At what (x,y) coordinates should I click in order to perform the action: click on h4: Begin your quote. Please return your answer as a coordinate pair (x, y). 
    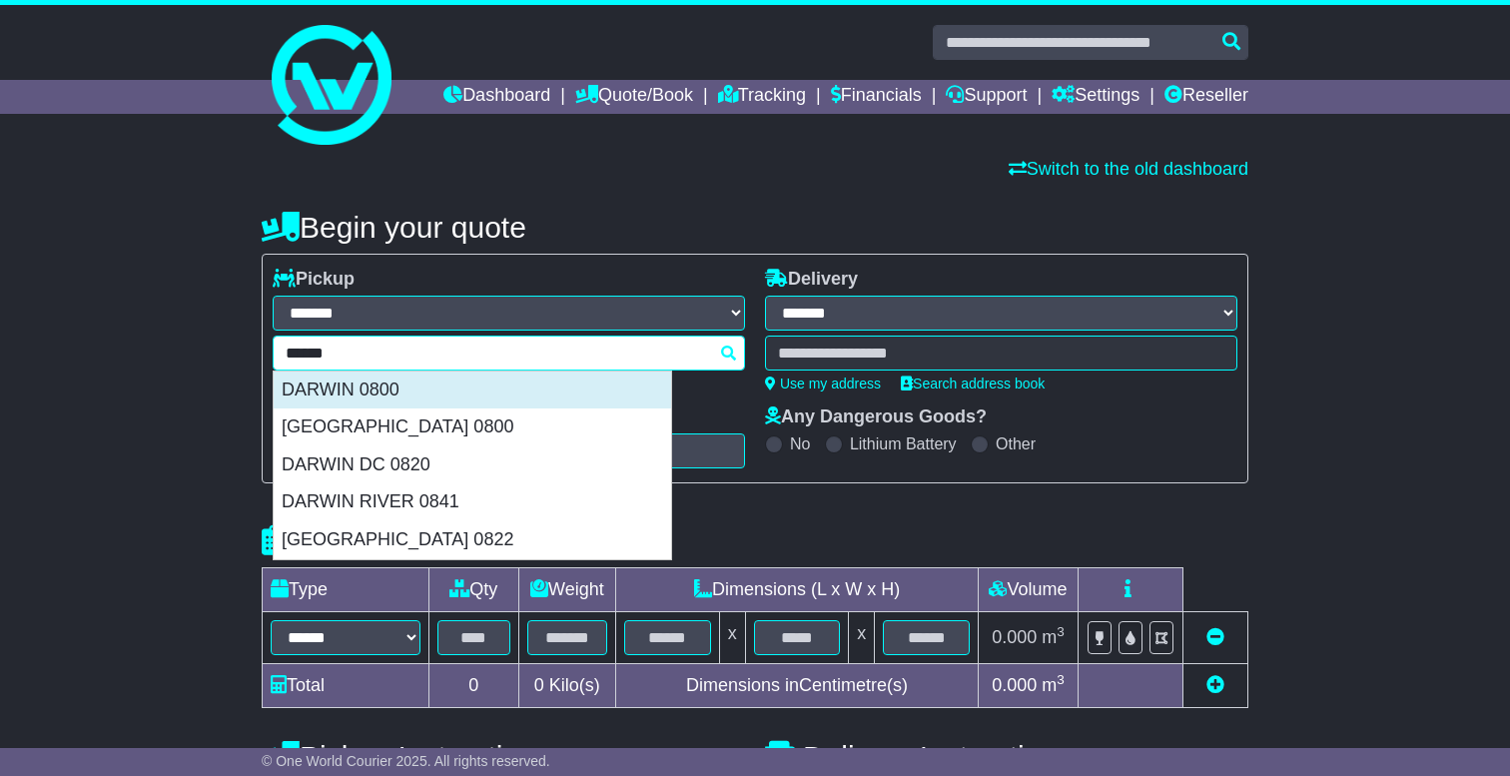
    Looking at the image, I should click on (755, 227).